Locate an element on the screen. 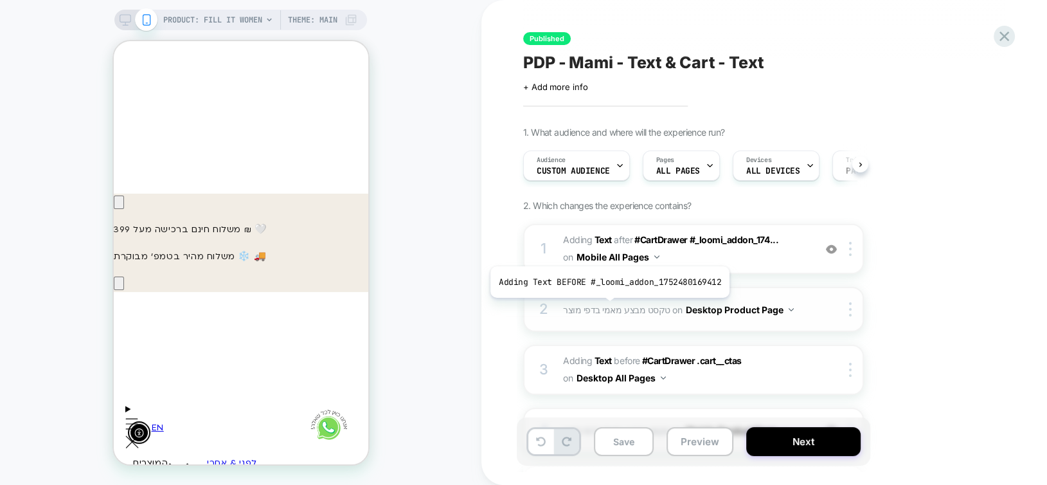  span: ALL DEVICES is located at coordinates (773, 171).